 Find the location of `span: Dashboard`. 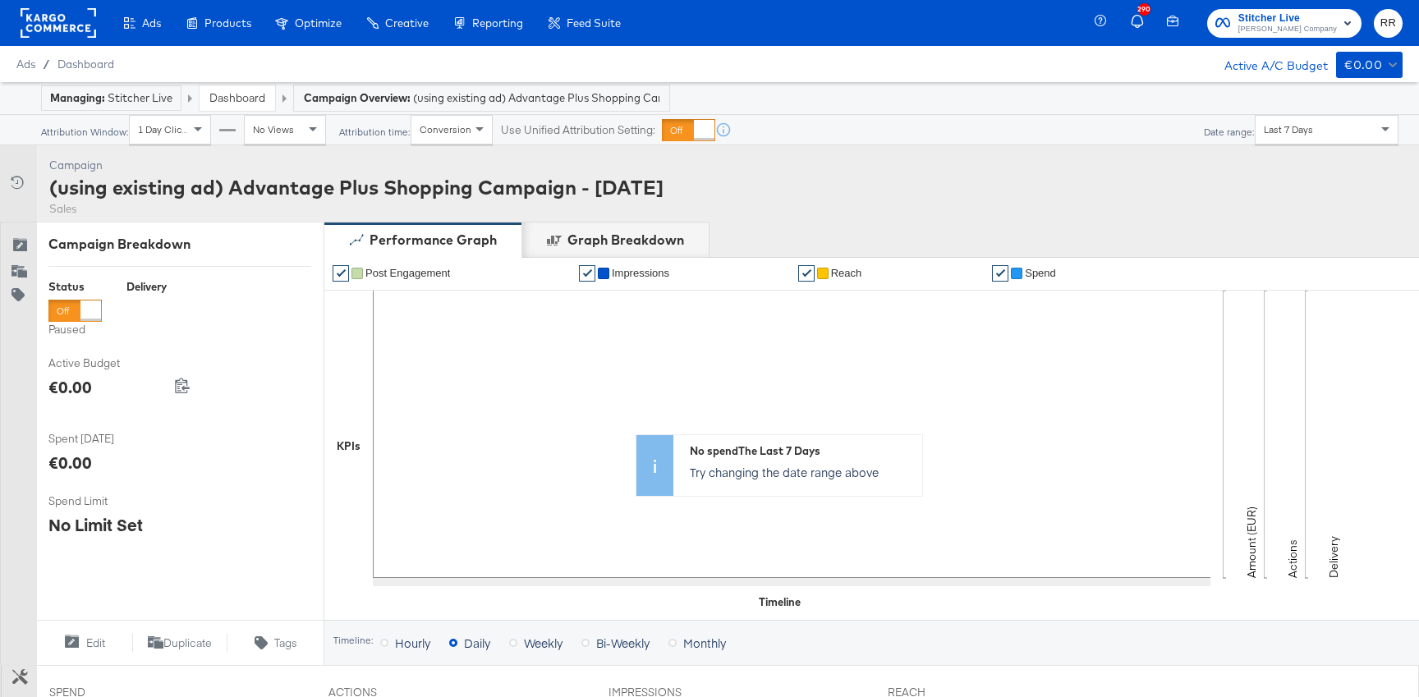

span: Dashboard is located at coordinates (85, 64).